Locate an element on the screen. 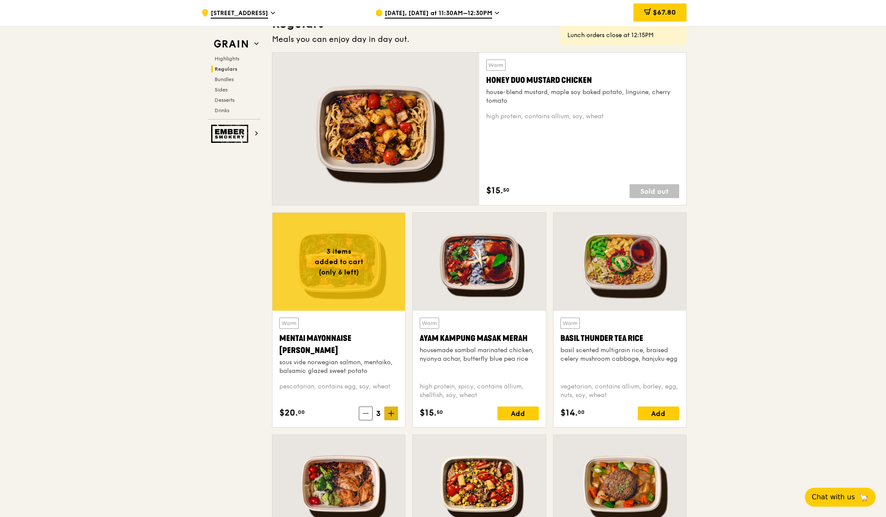  div: pescatarian, contains egg, soy, wheat is located at coordinates (339, 391).